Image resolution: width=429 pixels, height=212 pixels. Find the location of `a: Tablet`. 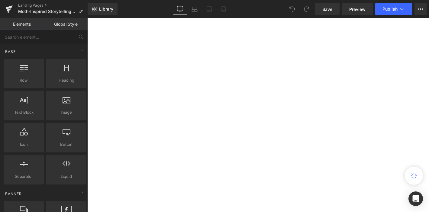

a: Tablet is located at coordinates (209, 9).